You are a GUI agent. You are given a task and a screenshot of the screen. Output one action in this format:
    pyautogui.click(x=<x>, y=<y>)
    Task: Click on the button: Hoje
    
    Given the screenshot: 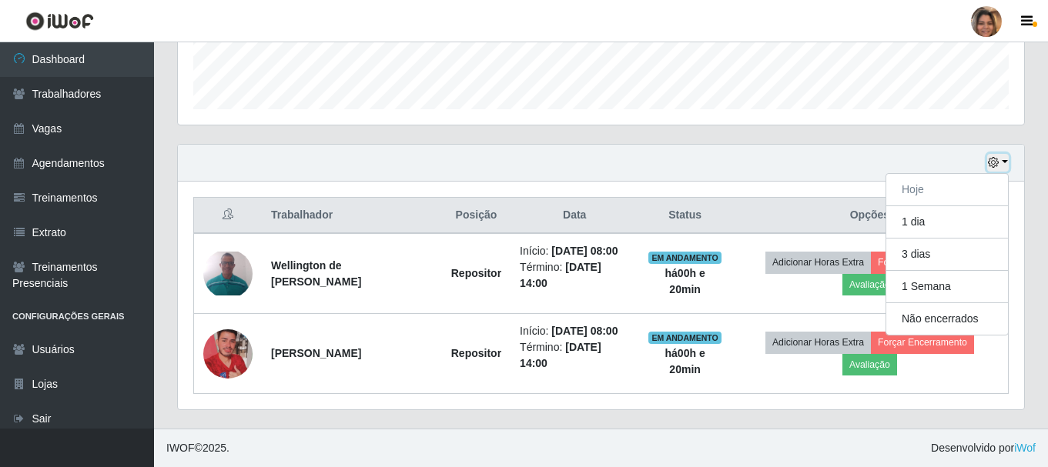 What is the action you would take?
    pyautogui.click(x=947, y=190)
    